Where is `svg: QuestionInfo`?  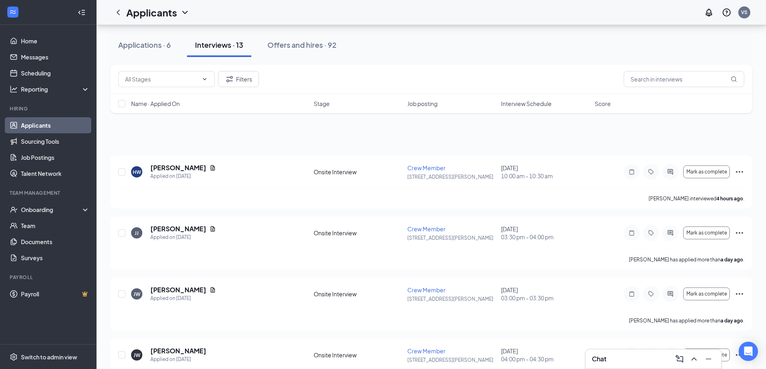
svg: QuestionInfo is located at coordinates (726, 12).